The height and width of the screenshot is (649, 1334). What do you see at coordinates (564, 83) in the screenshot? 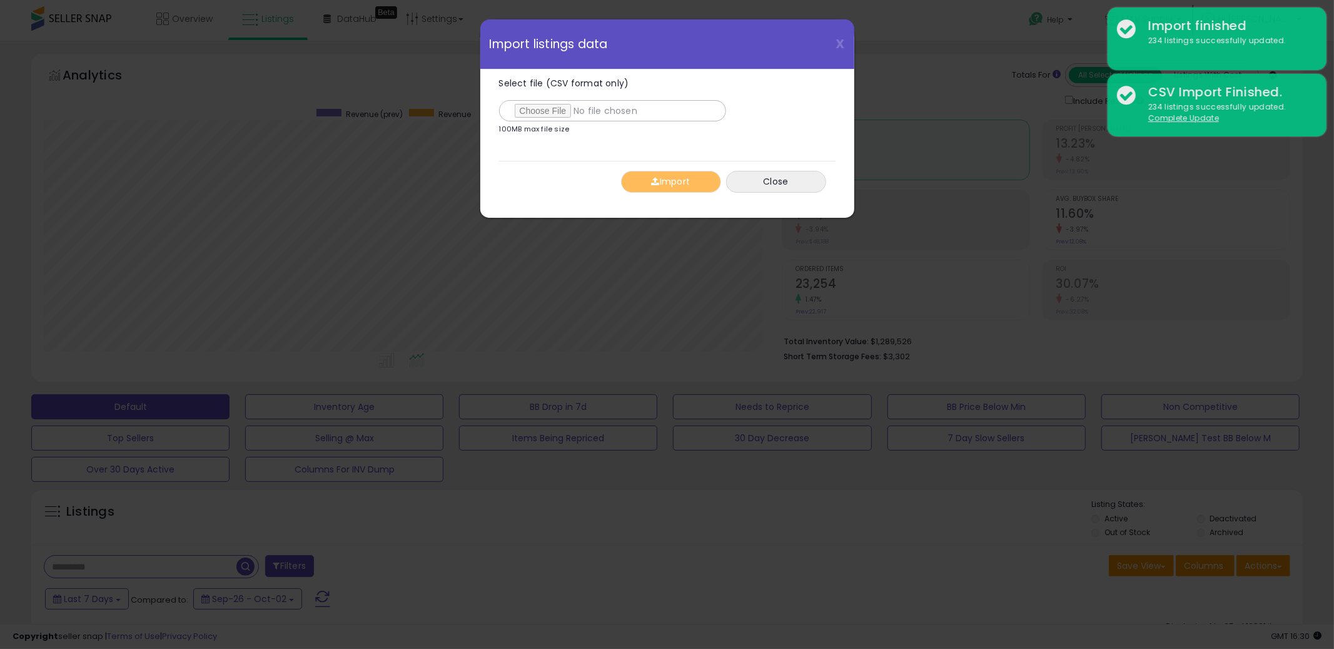
I see `span: Select file (CSV format only)` at bounding box center [564, 83].